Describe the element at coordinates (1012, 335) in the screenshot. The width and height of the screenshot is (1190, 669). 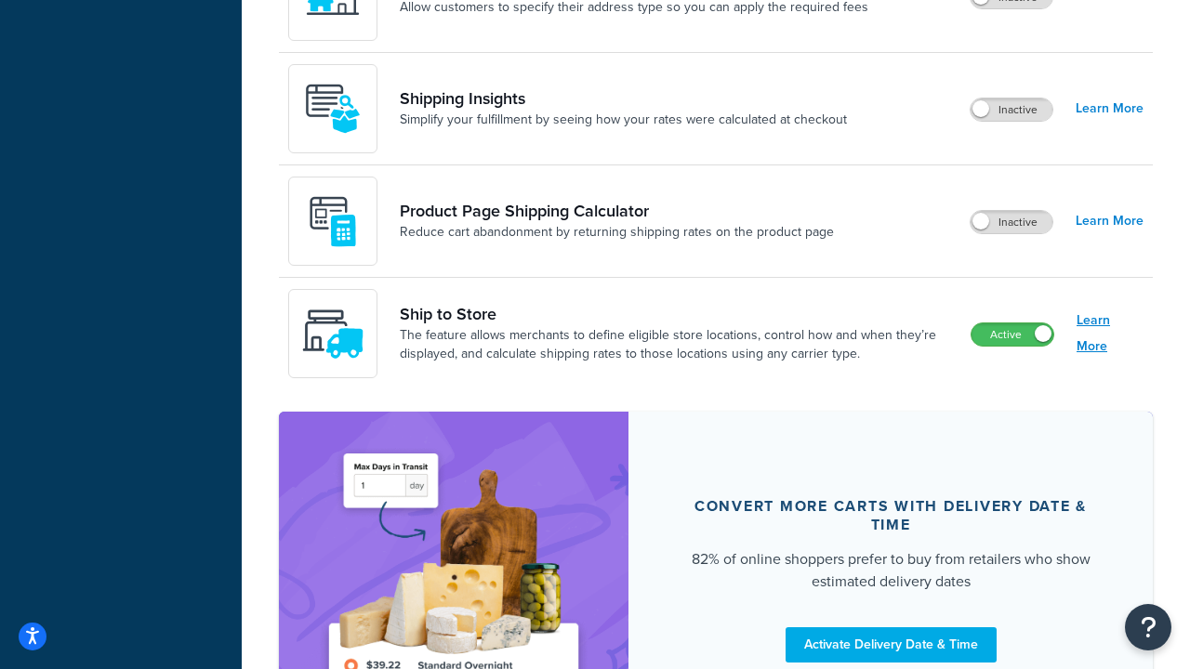
I see `label: Active` at that location.